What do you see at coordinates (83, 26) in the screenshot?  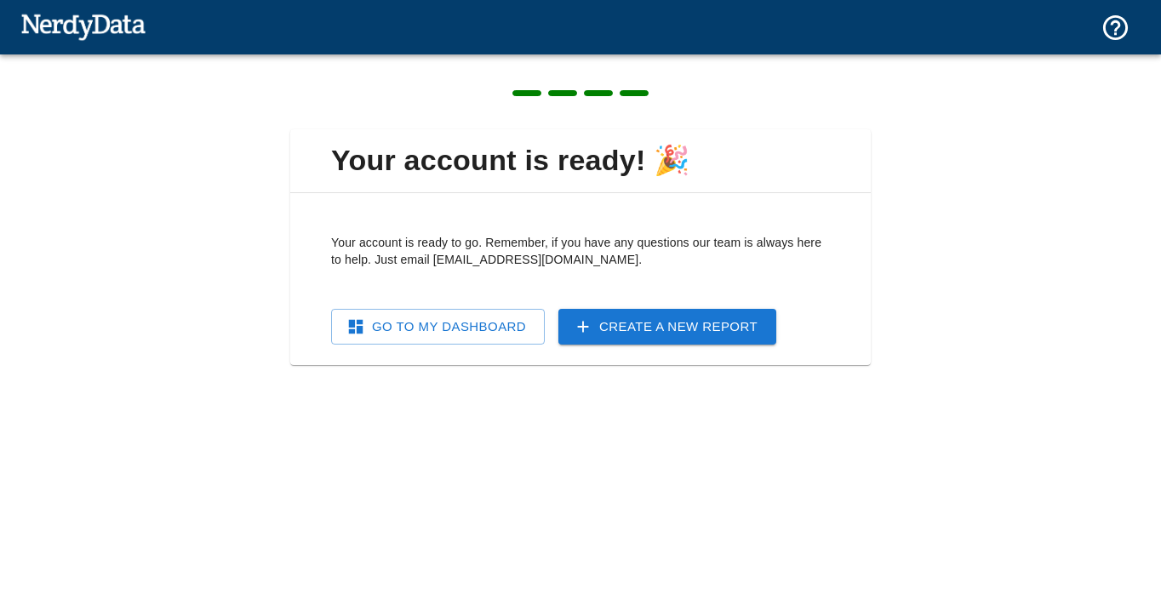 I see `img: NerdyData.com` at bounding box center [83, 26].